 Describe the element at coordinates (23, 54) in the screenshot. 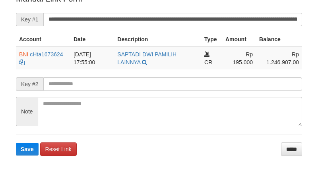

I see `span: BNI` at that location.